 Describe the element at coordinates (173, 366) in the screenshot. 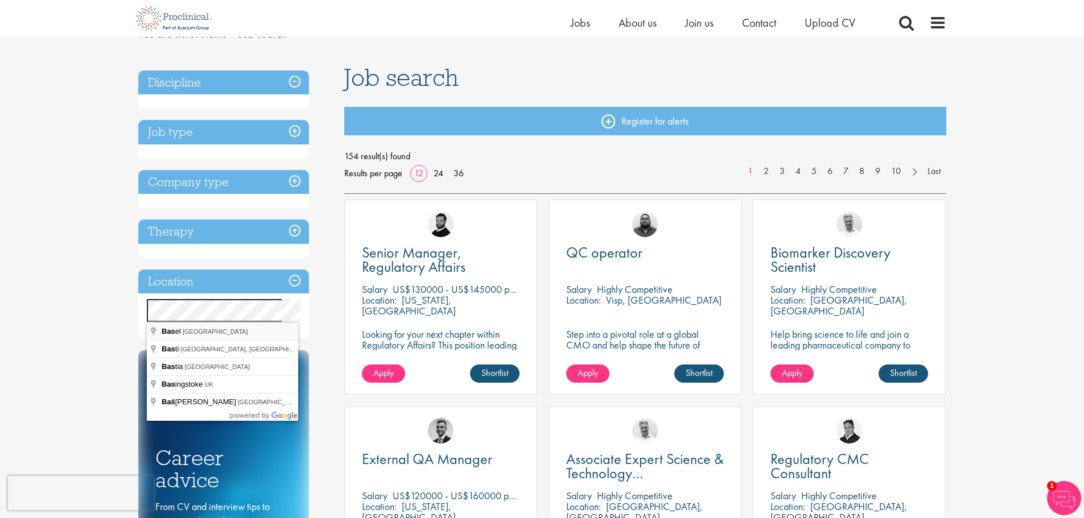

I see `span: tia` at that location.